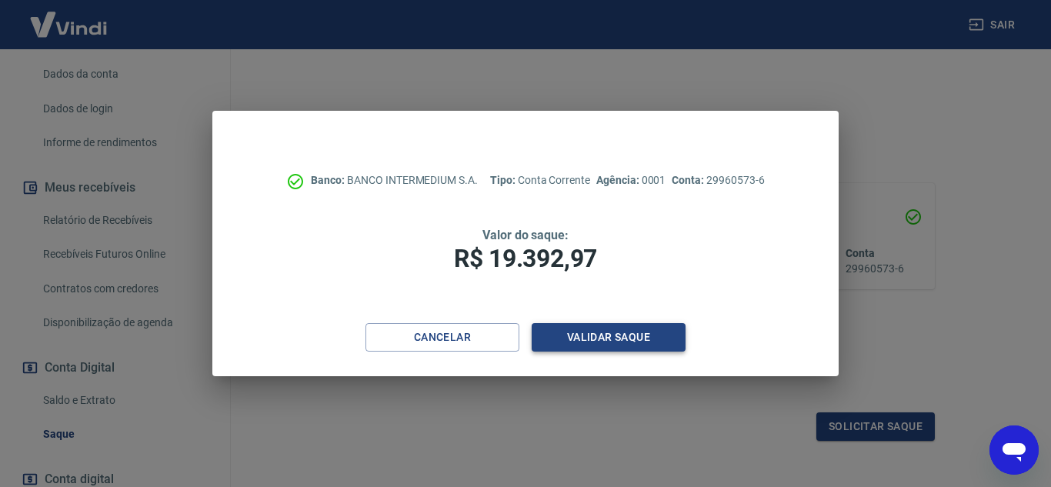  Describe the element at coordinates (631, 180) in the screenshot. I see `p: 0001` at that location.